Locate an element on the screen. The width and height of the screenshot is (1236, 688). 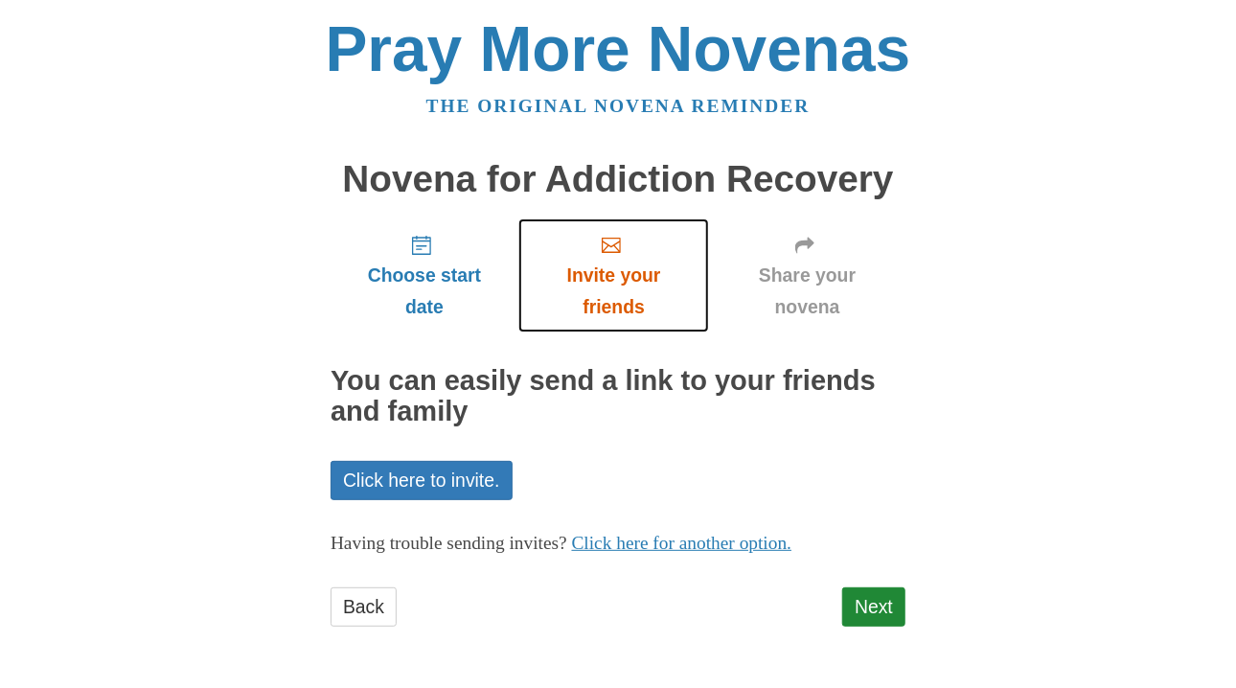
a: Pray More Novenas is located at coordinates (618, 49).